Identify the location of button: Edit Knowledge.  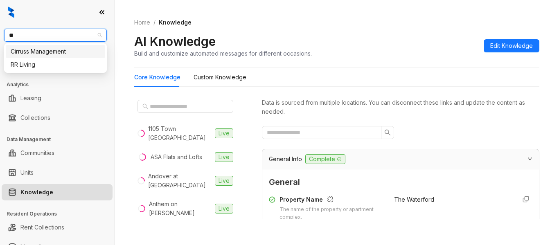
(511, 46).